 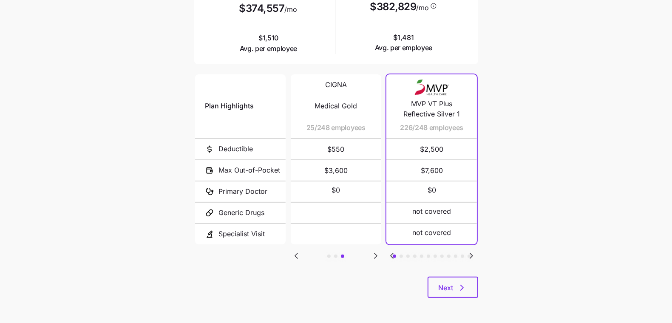 I want to click on span: Plan Highlights, so click(x=229, y=106).